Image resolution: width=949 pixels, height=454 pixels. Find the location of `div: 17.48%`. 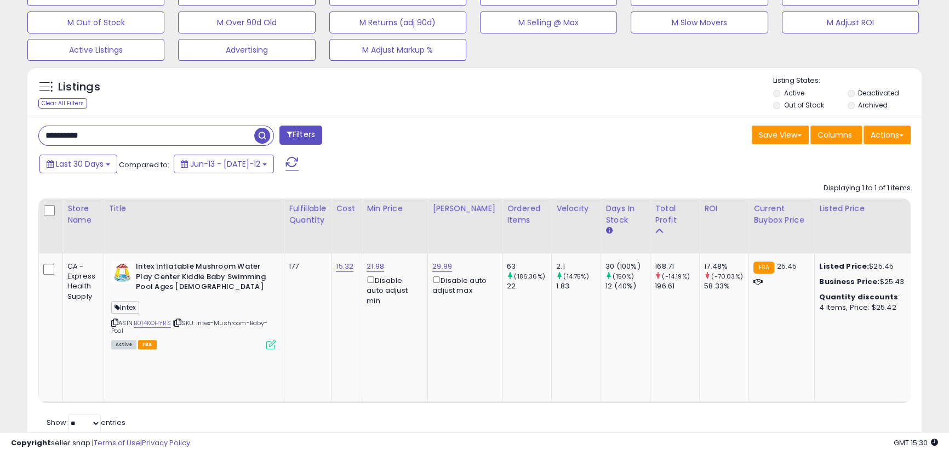

div: 17.48% is located at coordinates (726, 266).